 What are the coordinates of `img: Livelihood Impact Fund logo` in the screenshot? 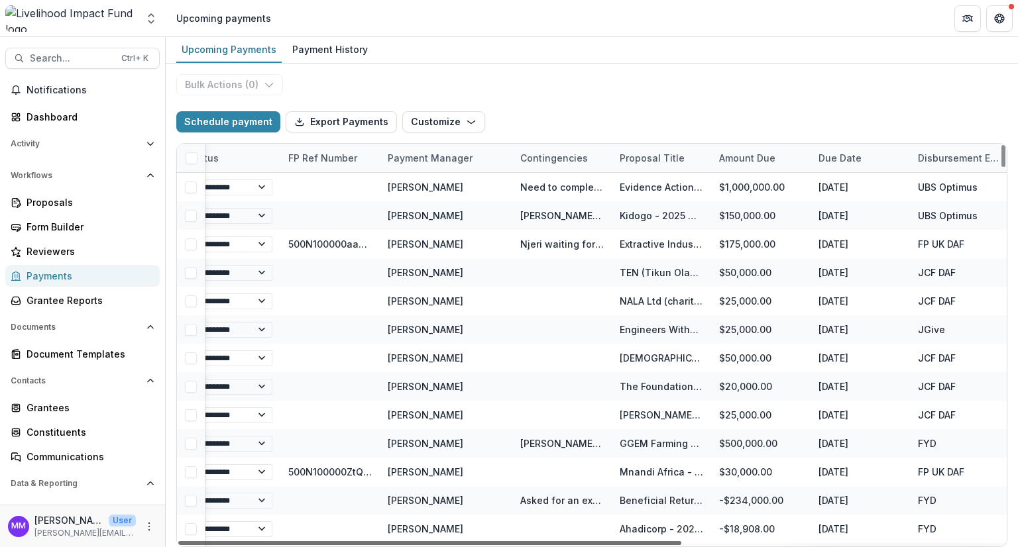 It's located at (71, 19).